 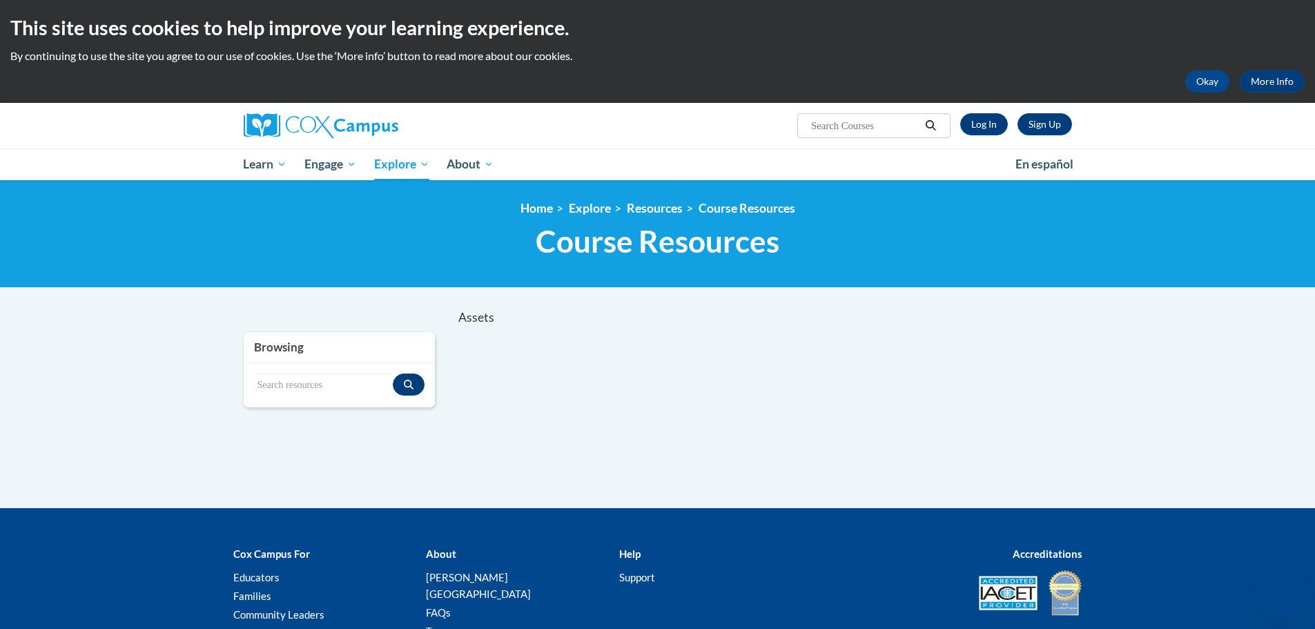 I want to click on div: Main menu, so click(x=658, y=164).